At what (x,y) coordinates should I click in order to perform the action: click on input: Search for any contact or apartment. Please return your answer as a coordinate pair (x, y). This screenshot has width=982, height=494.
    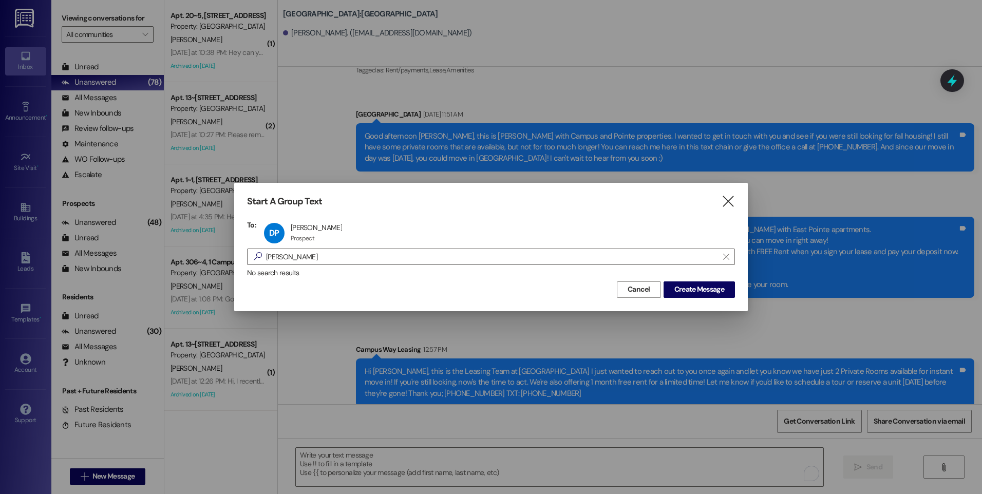
    Looking at the image, I should click on (492, 257).